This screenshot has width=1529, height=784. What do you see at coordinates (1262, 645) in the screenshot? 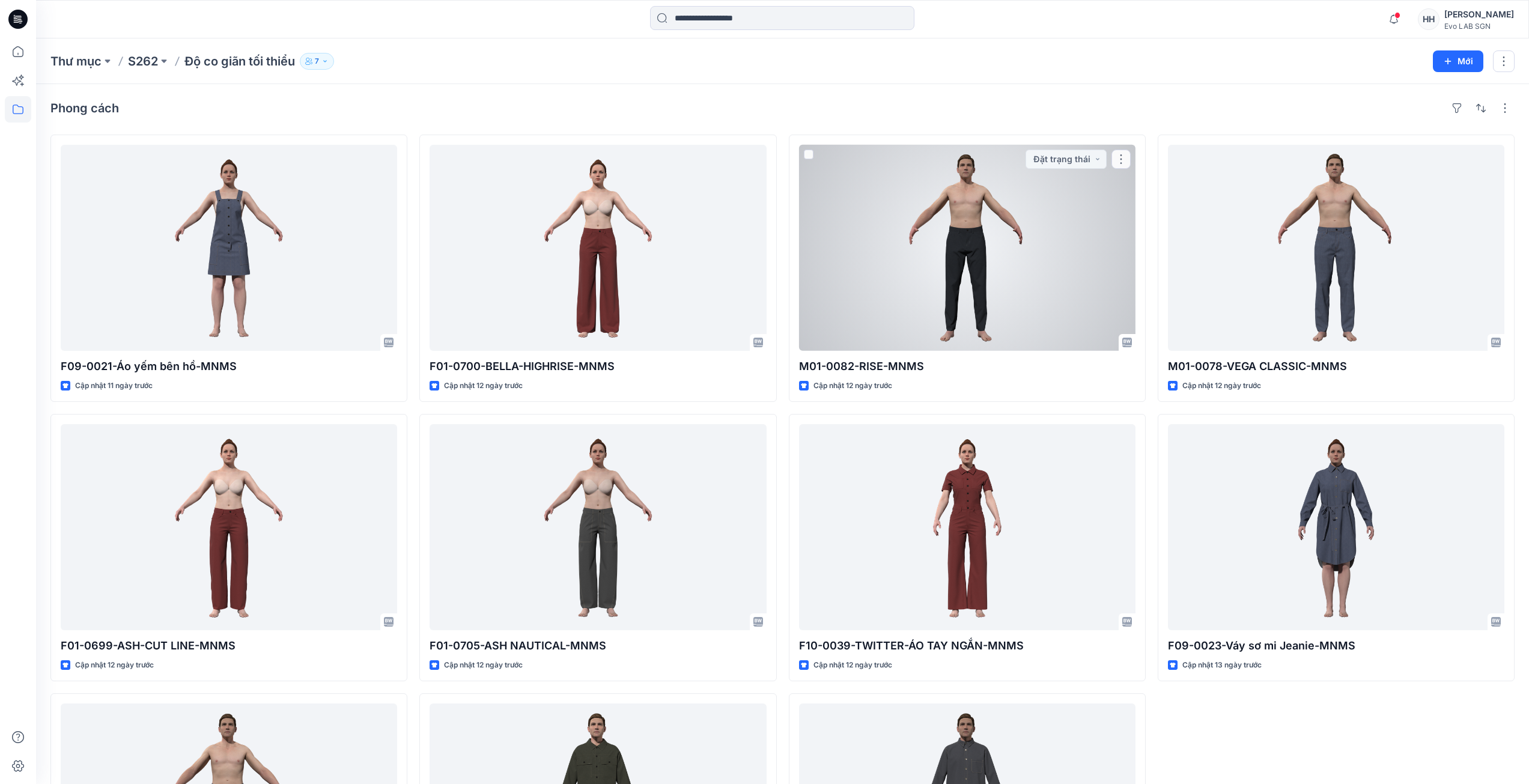
I see `font: F09-0023-Váy sơ mi Jeanie-MNMS` at bounding box center [1262, 645].